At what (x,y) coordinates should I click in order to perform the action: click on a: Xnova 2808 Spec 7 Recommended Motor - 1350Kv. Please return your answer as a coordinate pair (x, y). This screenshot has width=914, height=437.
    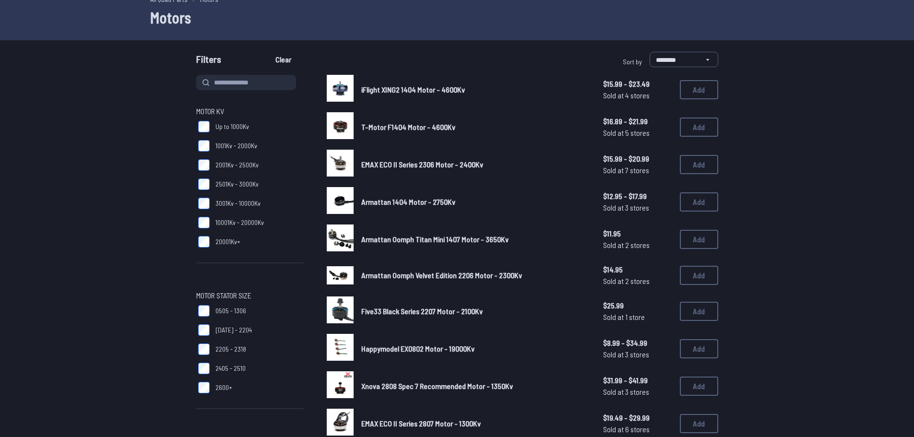
    Looking at the image, I should click on (474, 386).